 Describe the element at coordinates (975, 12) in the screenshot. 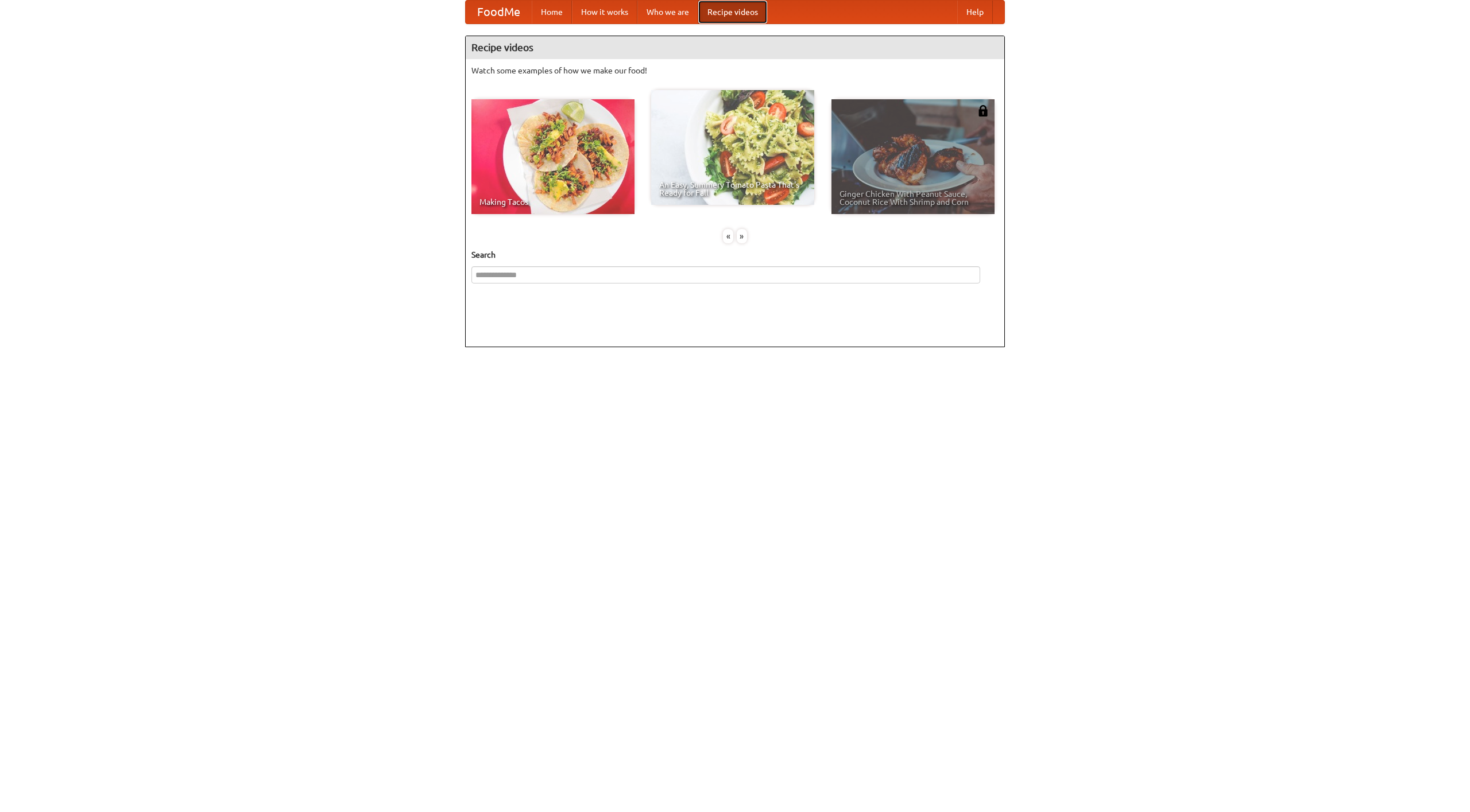

I see `a: Help` at that location.